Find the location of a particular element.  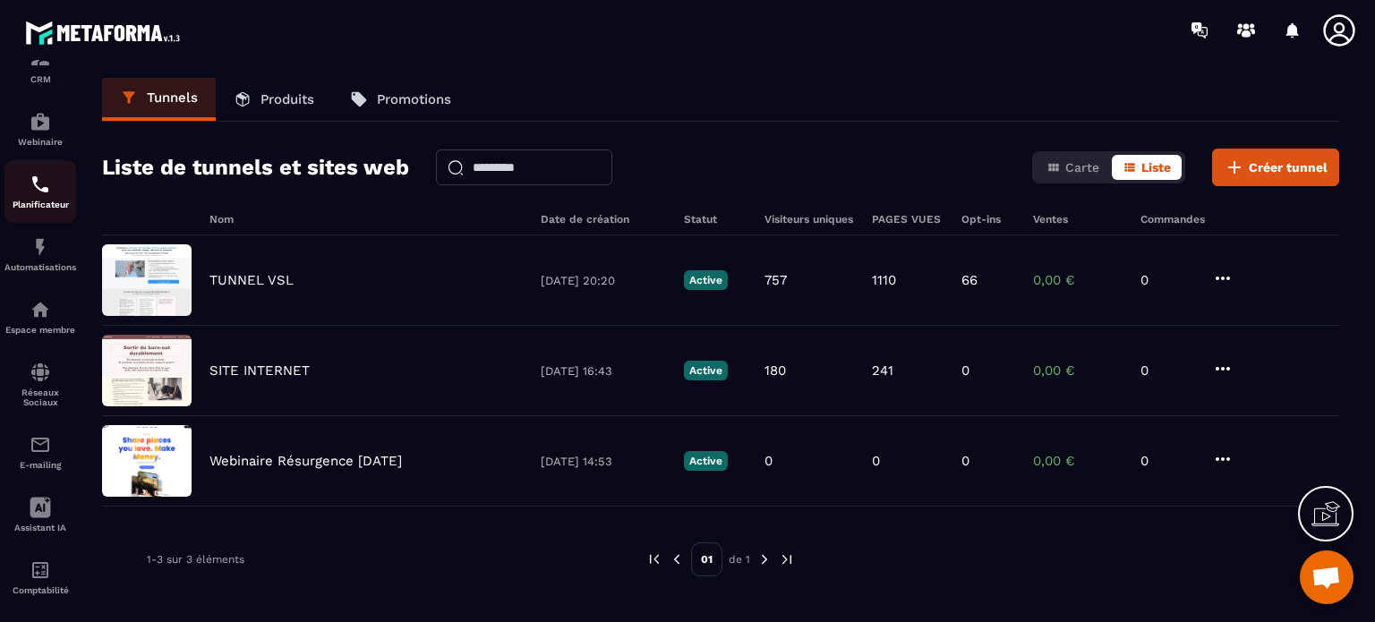

p: Comptabilité is located at coordinates (40, 590).